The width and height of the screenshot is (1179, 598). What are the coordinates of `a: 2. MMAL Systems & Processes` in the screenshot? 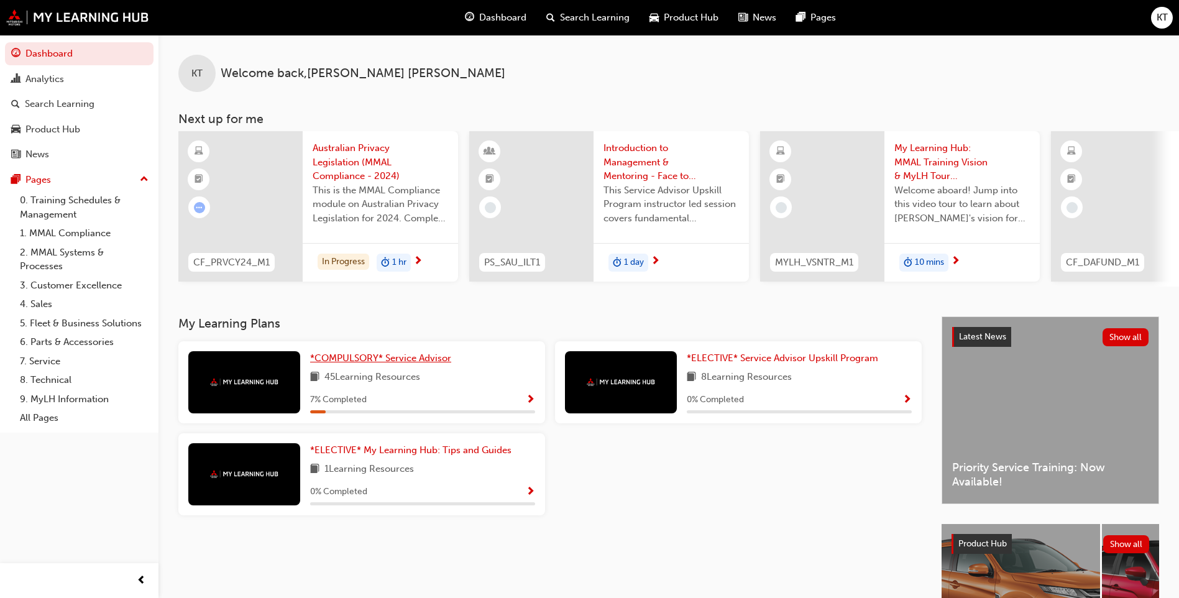 It's located at (84, 259).